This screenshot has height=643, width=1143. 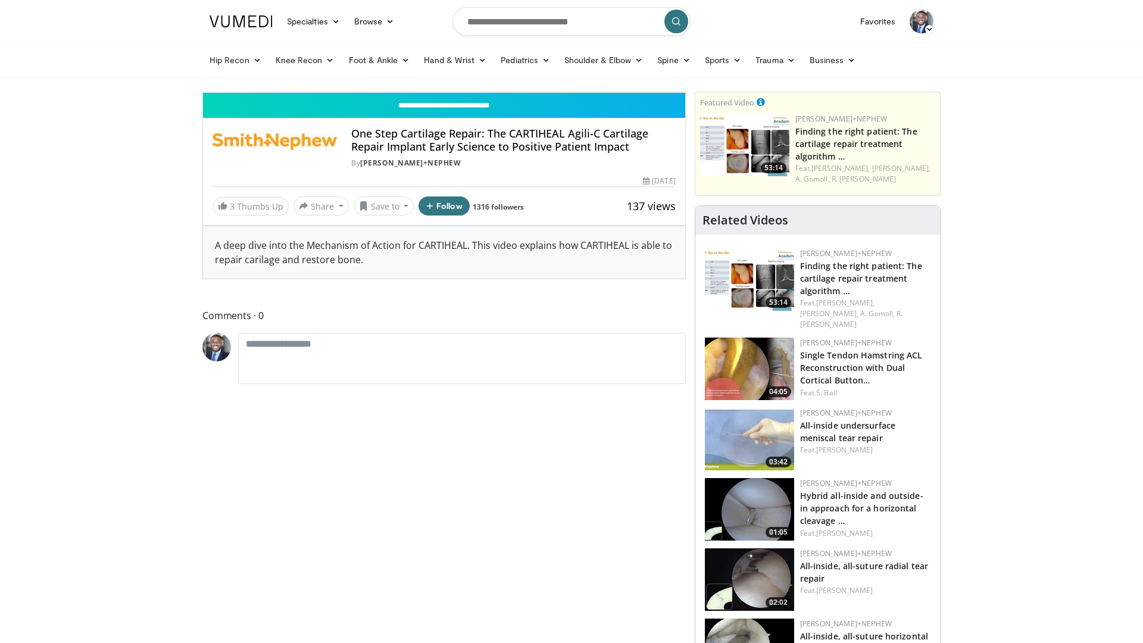 I want to click on a: Shoulder & Elbow, so click(x=604, y=60).